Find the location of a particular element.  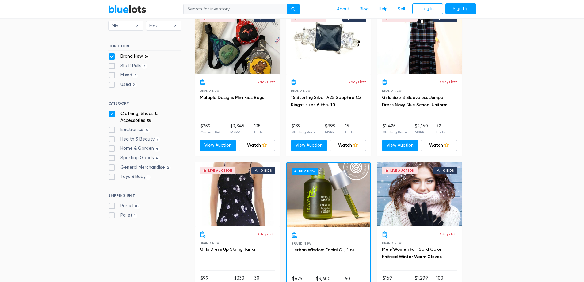

span: 10 is located at coordinates (146, 130).